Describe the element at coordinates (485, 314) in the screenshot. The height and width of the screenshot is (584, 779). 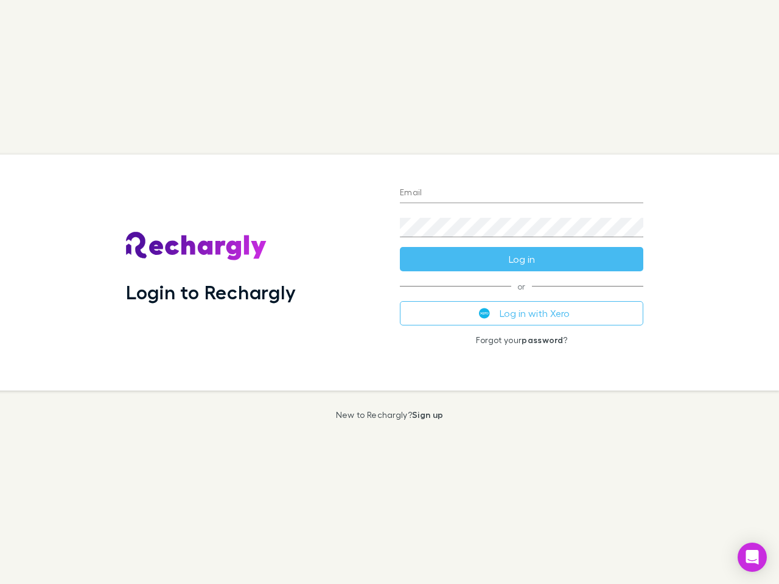
I see `img: Xero's logo` at that location.